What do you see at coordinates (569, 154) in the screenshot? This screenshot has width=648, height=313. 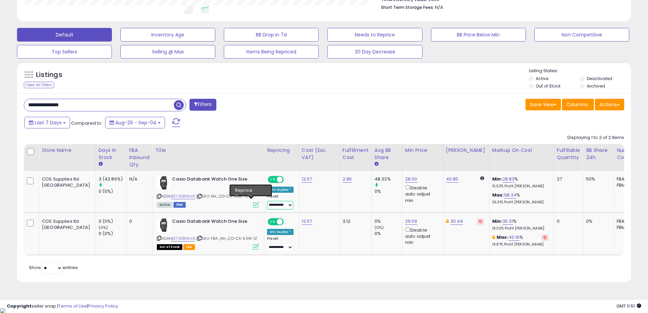 I see `div: Fulfillable Quantity` at bounding box center [569, 154].